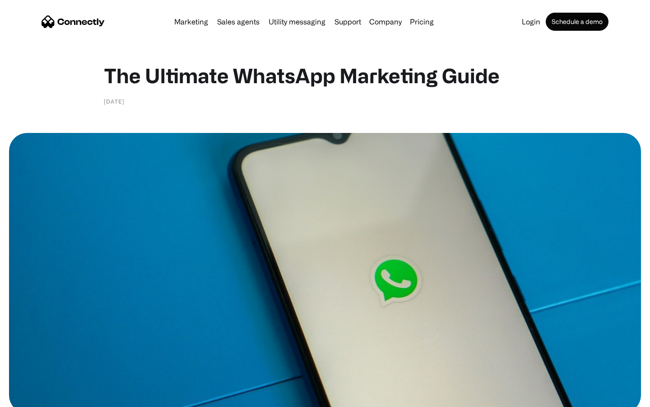 The width and height of the screenshot is (650, 407). Describe the element at coordinates (36, 397) in the screenshot. I see `ul: Language list` at that location.